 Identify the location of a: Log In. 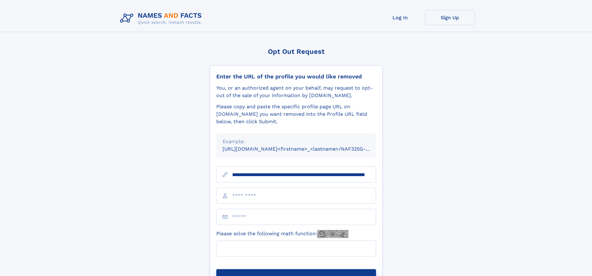
(400, 17).